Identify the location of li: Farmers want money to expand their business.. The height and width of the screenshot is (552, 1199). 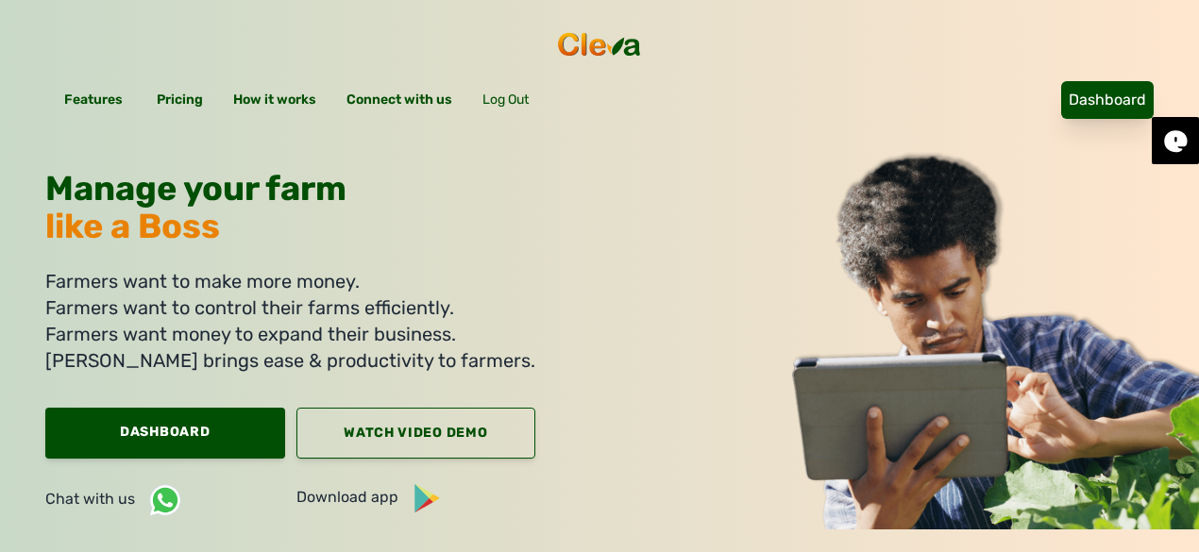
(290, 334).